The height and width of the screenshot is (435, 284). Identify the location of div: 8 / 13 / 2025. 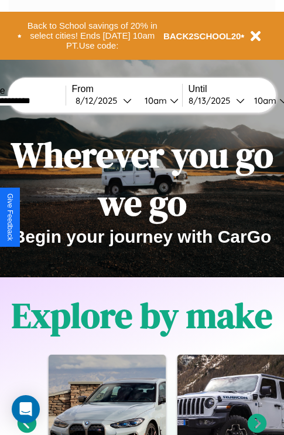
(212, 100).